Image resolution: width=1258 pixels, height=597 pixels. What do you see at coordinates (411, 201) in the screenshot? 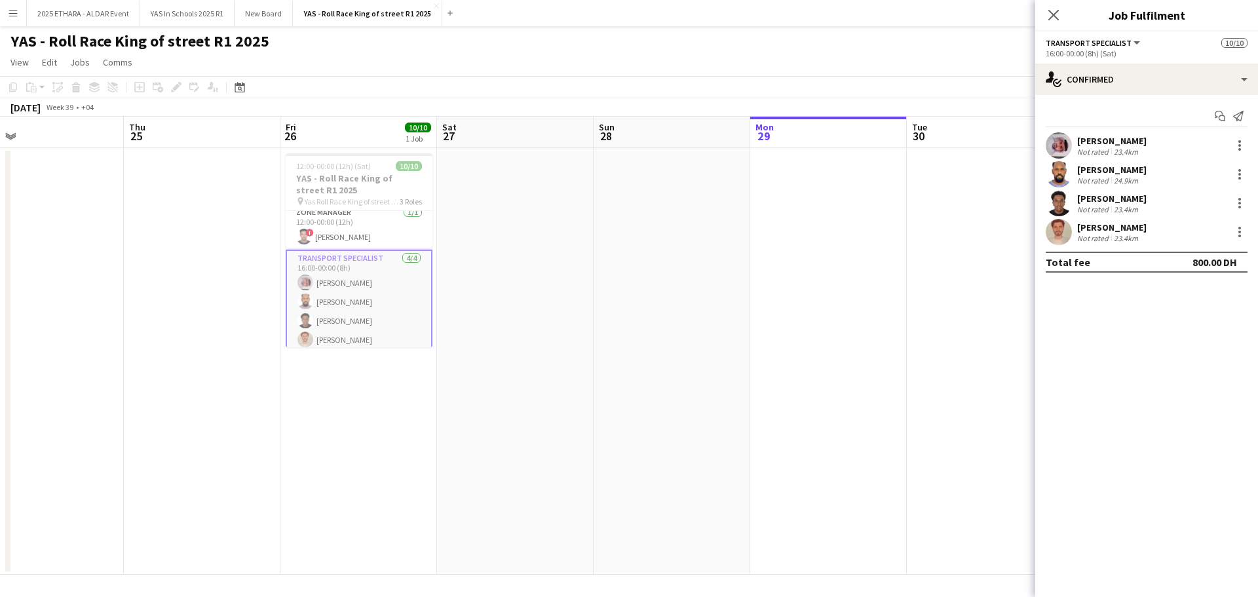
I see `span: 3 Roles` at bounding box center [411, 201].